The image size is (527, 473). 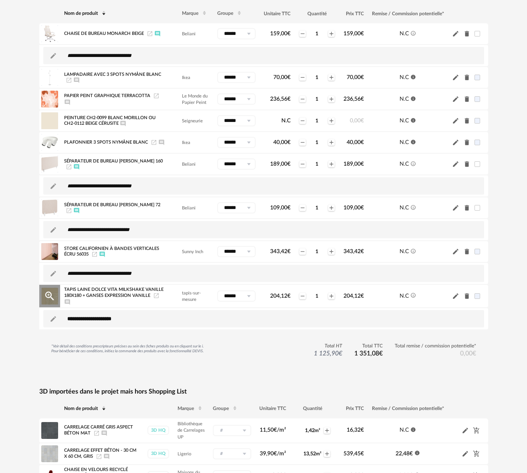 I want to click on span: 39,90, so click(x=273, y=453).